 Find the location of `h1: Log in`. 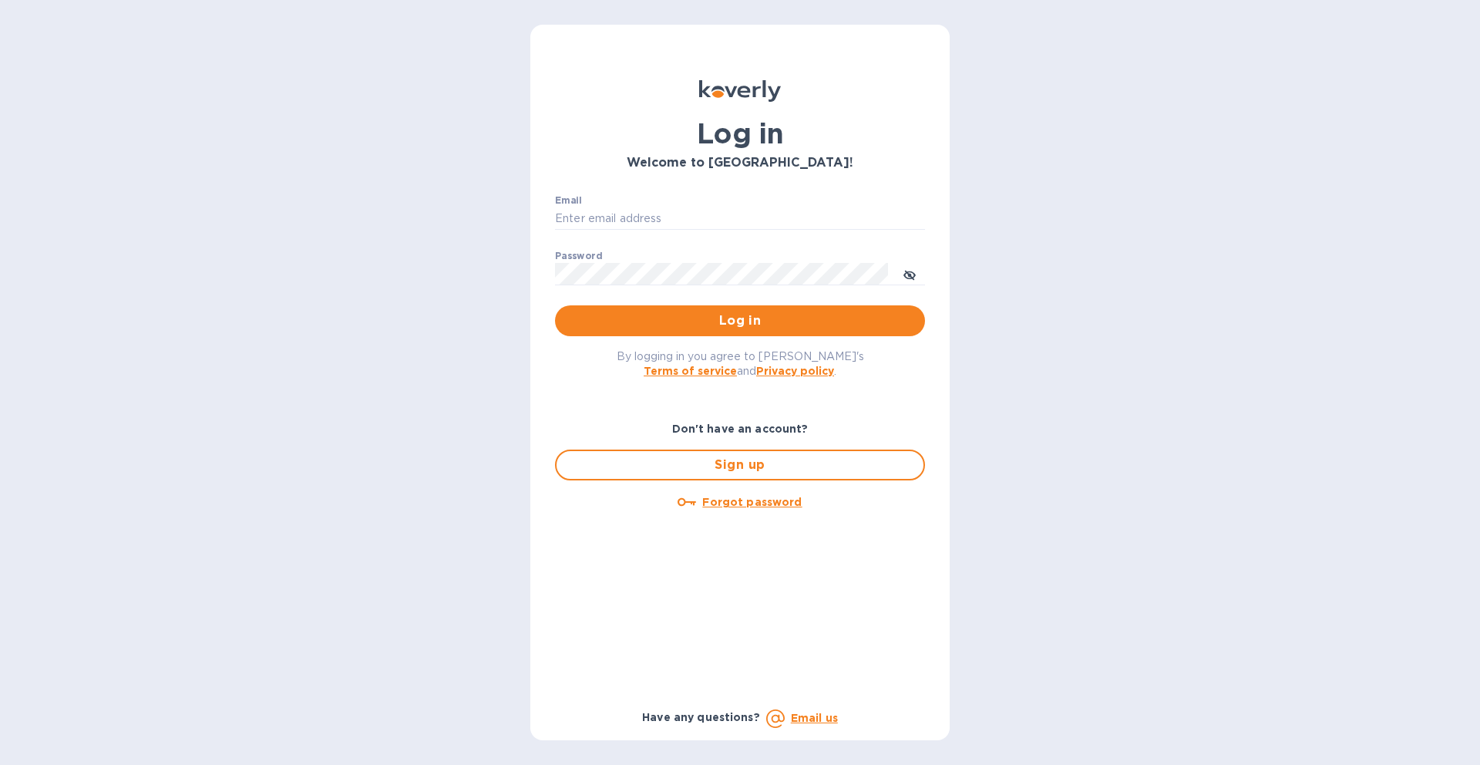

h1: Log in is located at coordinates (740, 133).